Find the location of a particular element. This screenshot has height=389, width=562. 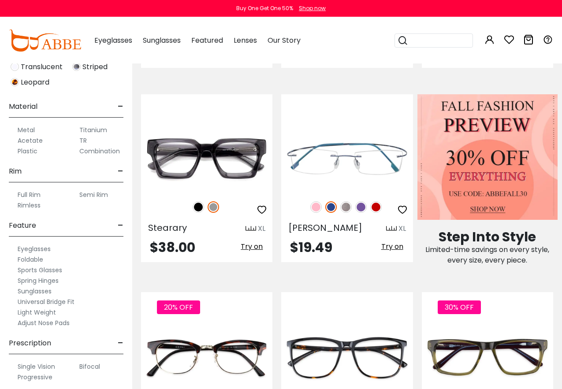

span: Feature is located at coordinates (22, 225).